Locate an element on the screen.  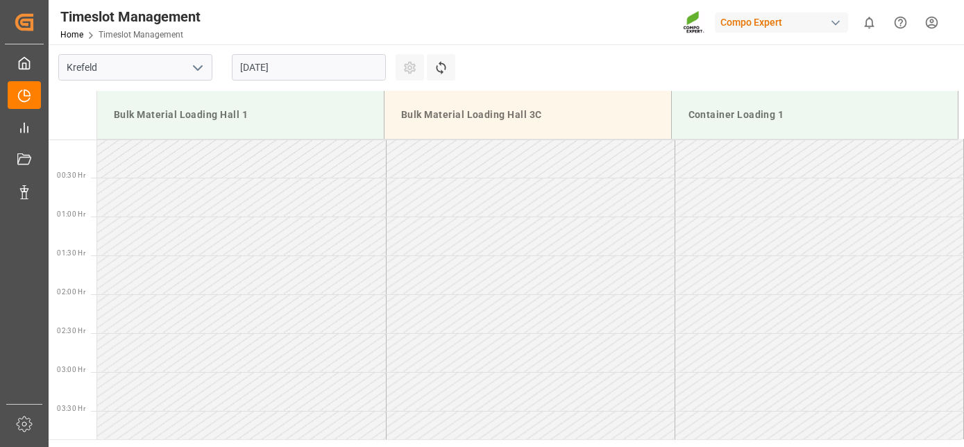
div: Timeslot Management is located at coordinates (131, 17).